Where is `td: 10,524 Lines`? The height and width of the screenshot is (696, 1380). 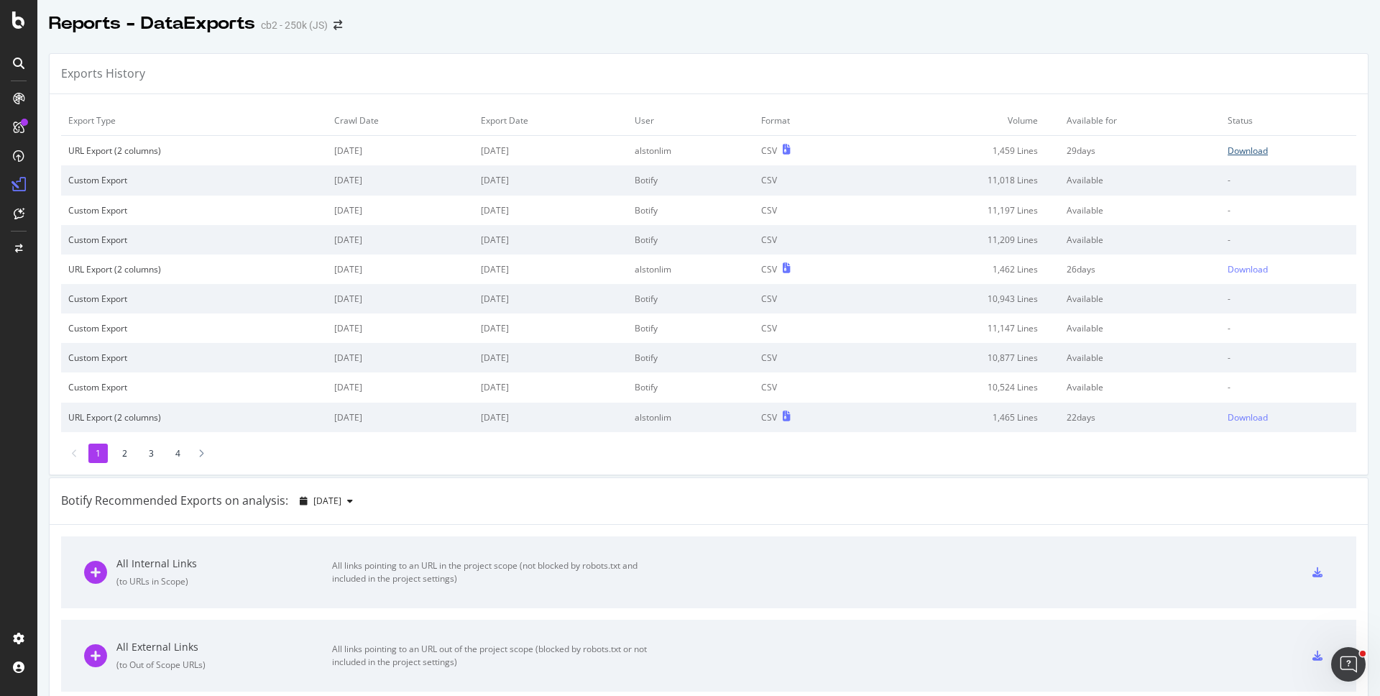
td: 10,524 Lines is located at coordinates (961, 387).